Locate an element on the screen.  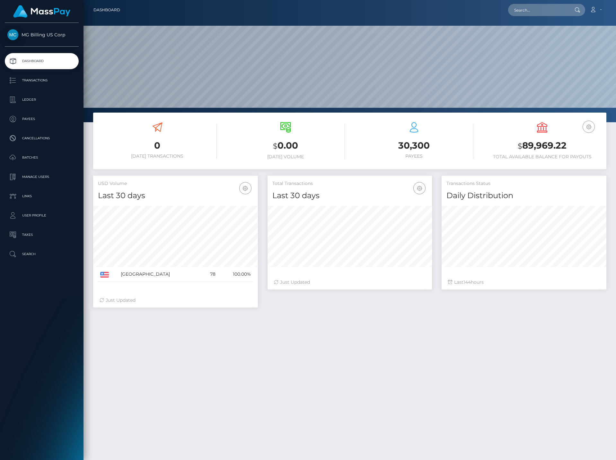
img: US.png is located at coordinates (104, 274).